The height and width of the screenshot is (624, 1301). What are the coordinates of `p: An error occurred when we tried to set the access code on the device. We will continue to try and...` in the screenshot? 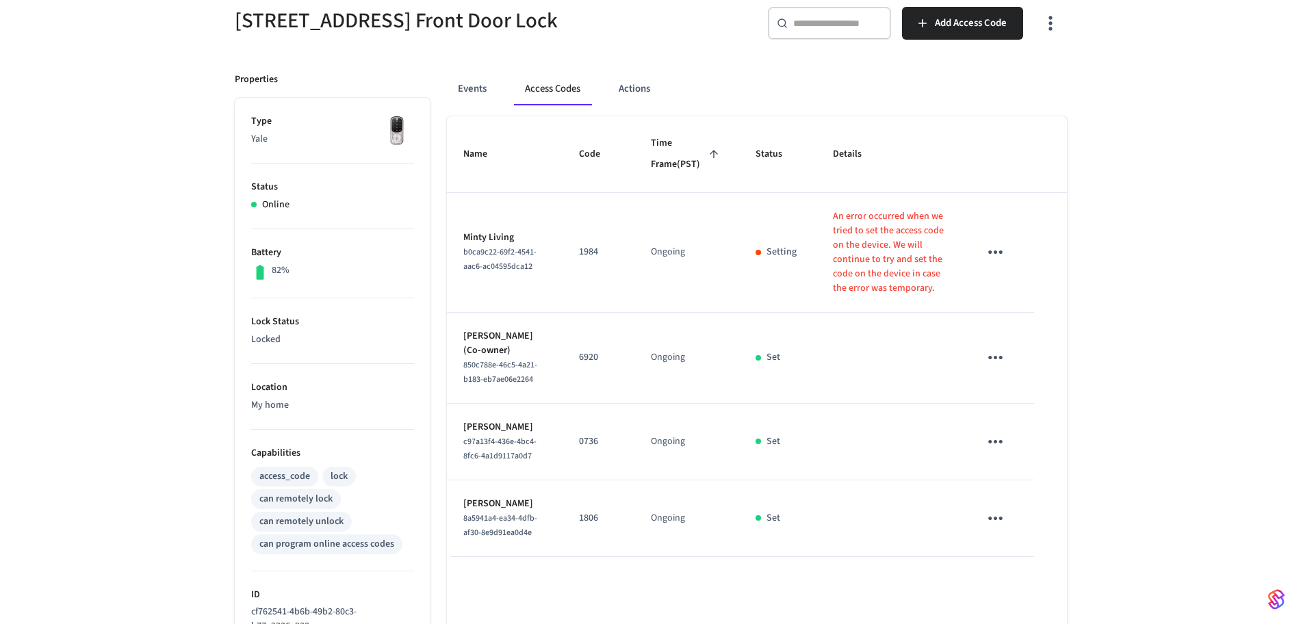 It's located at (890, 252).